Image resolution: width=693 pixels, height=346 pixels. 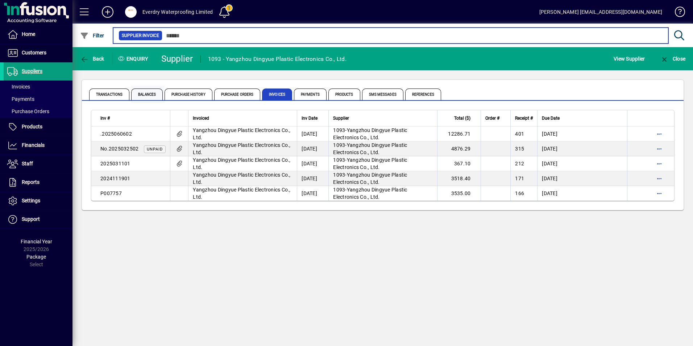 What do you see at coordinates (630, 59) in the screenshot?
I see `span: View Supplier` at bounding box center [630, 59].